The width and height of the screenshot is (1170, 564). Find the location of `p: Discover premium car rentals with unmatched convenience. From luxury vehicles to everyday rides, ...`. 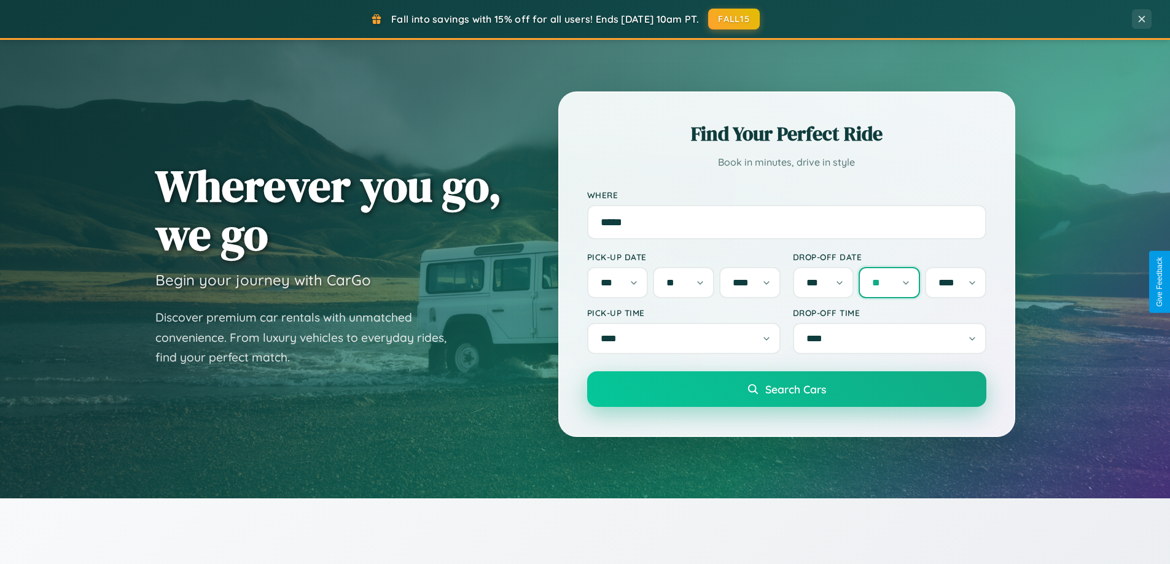

p: Discover premium car rentals with unmatched convenience. From luxury vehicles to everyday rides, ... is located at coordinates (309, 338).